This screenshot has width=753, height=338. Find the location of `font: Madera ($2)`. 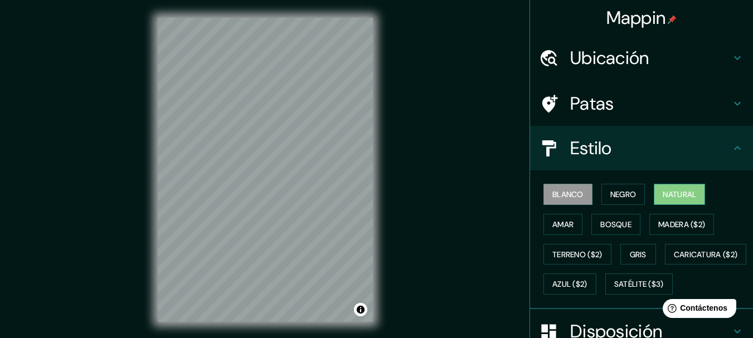

font: Madera ($2) is located at coordinates (682, 225).